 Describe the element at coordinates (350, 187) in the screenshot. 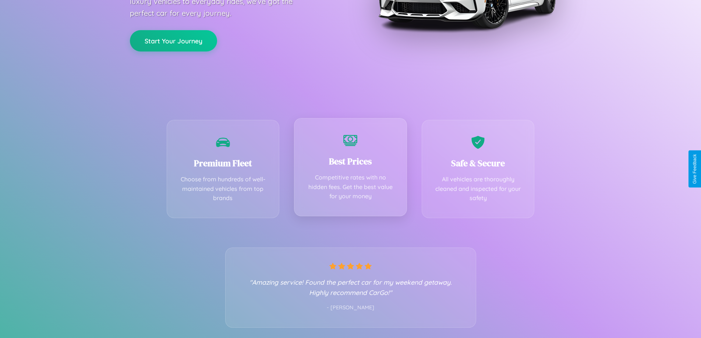

I see `p: Competitive rates with no hidden fees. Get the best value for your money` at that location.